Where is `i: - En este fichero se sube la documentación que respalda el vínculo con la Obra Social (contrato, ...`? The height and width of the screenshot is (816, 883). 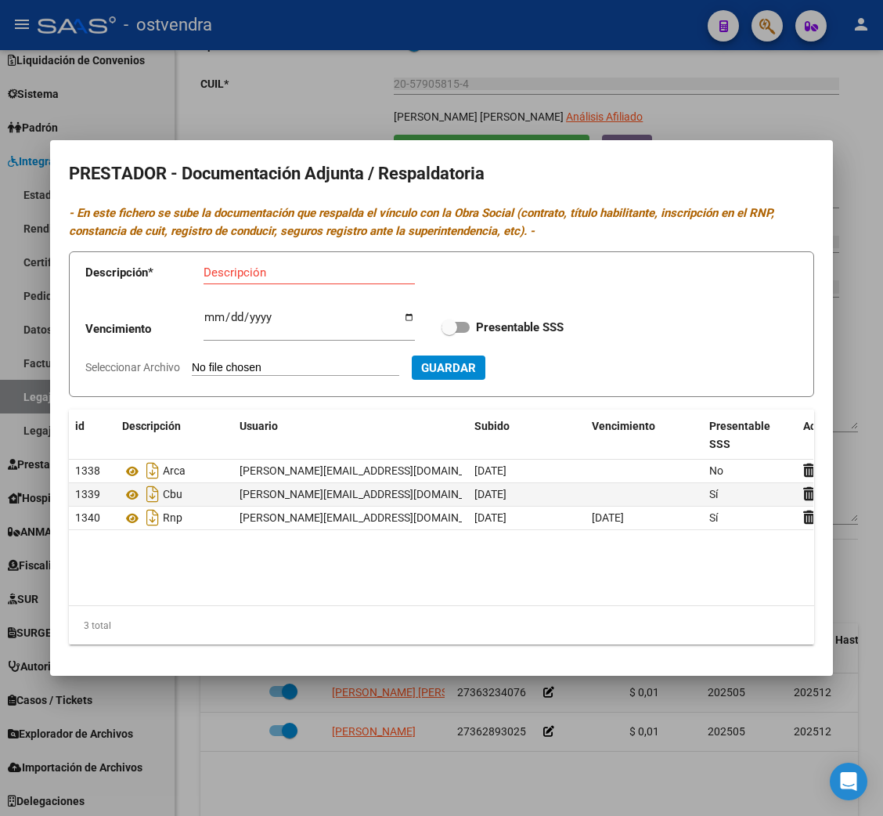
i: - En este fichero se sube la documentación que respalda el vínculo con la Obra Social (contrato, ... is located at coordinates (421, 222).